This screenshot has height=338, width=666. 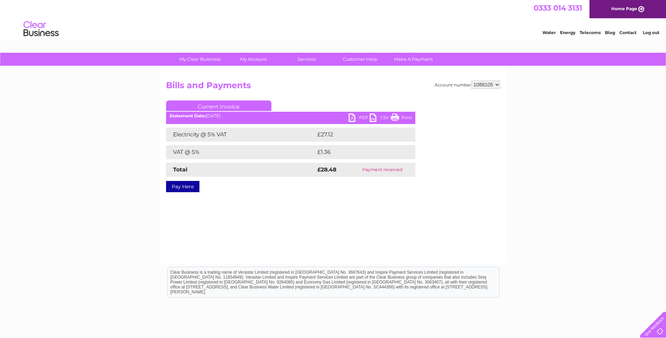 I want to click on a: Current Invoice, so click(x=219, y=106).